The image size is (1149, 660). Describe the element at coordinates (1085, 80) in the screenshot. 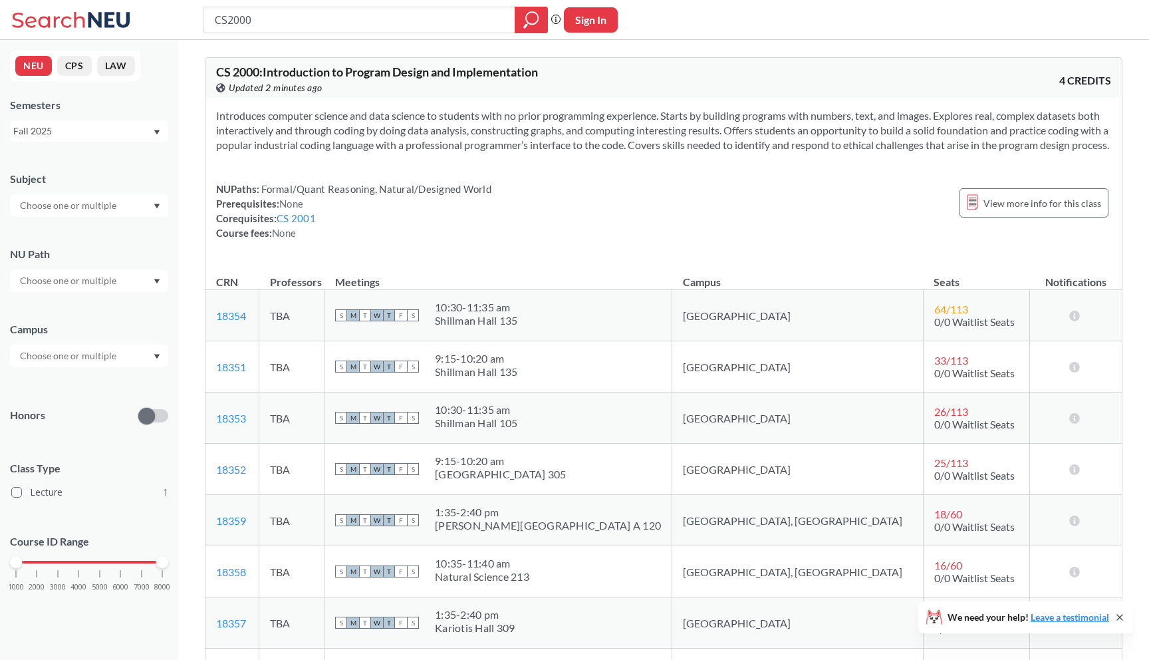

I see `span: 4 CREDITS` at that location.